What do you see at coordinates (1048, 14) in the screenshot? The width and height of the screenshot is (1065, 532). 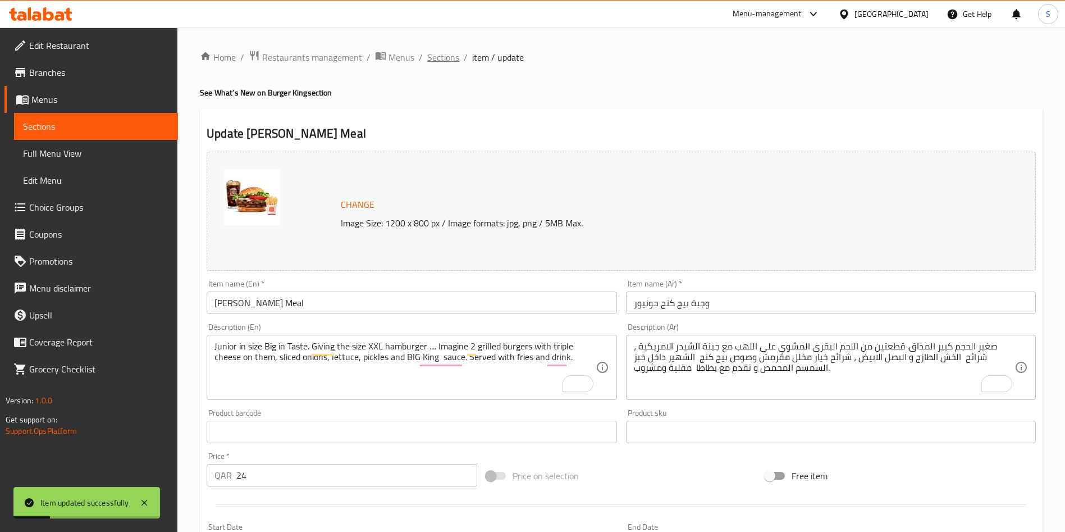 I see `span: S` at bounding box center [1048, 14].